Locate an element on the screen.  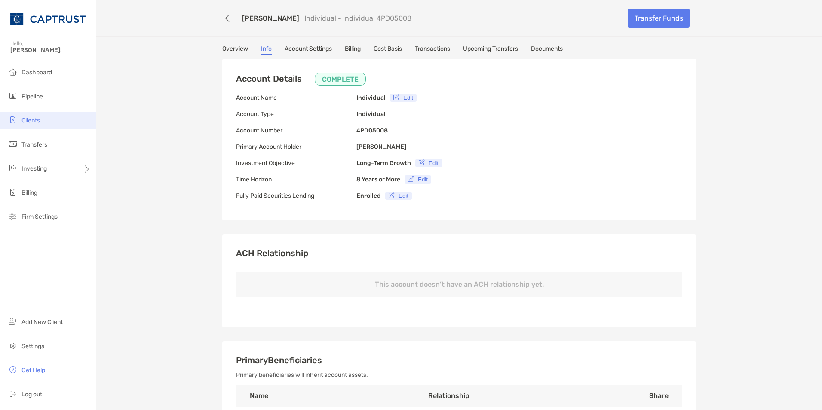
p: COMPLETE is located at coordinates (340, 79).